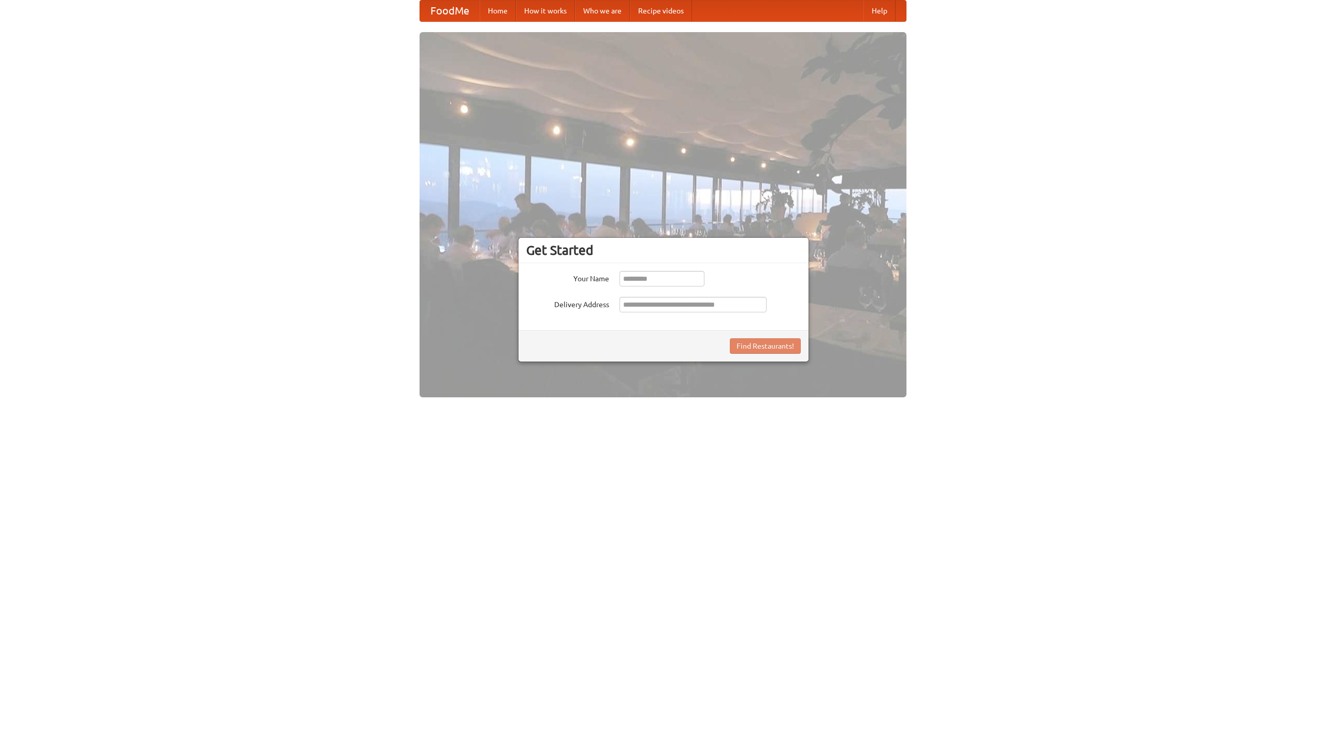 The image size is (1326, 733). What do you see at coordinates (664, 250) in the screenshot?
I see `h3: Get Started` at bounding box center [664, 250].